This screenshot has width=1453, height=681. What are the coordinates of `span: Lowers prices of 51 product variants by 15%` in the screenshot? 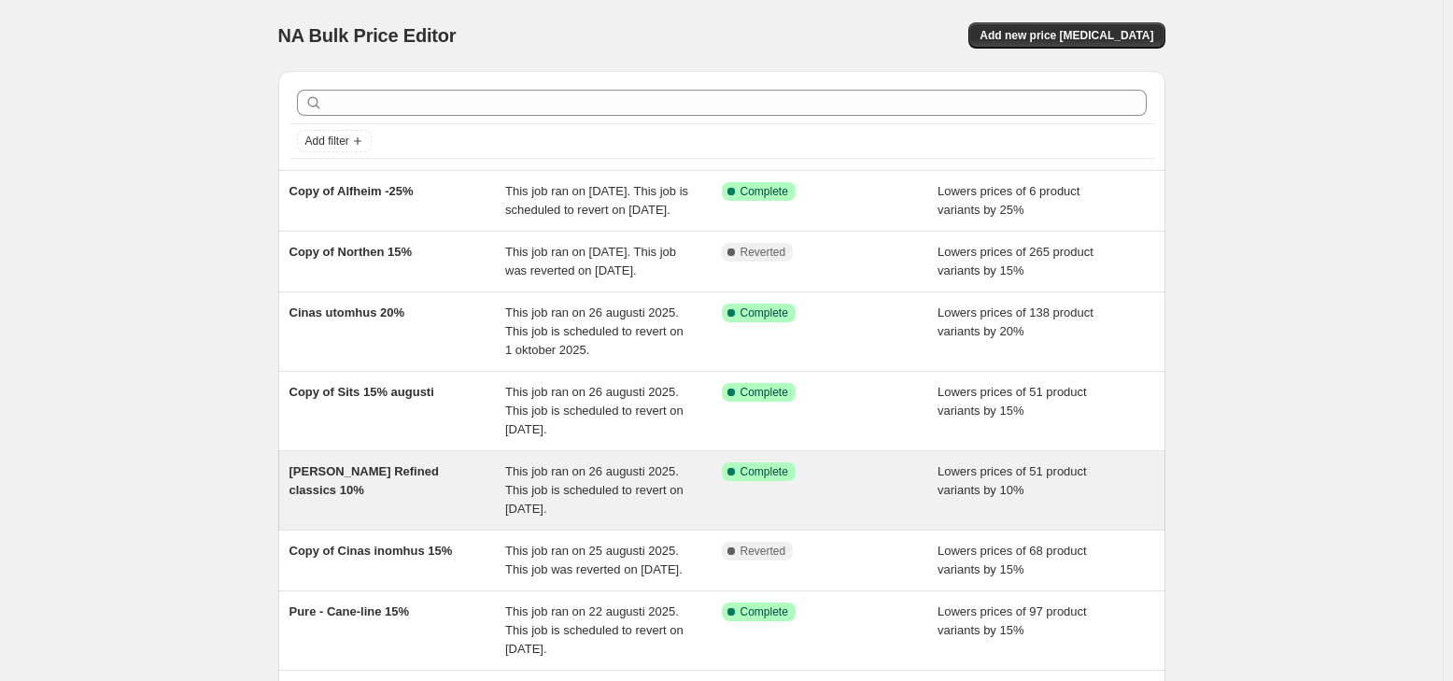 It's located at (1012, 401).